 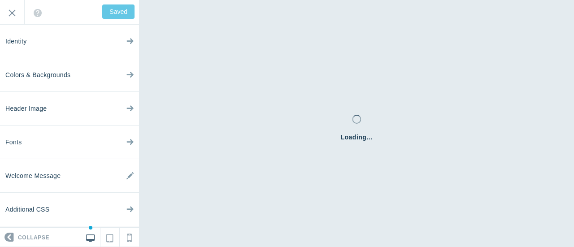 What do you see at coordinates (33, 176) in the screenshot?
I see `span: Welcome Message` at bounding box center [33, 176].